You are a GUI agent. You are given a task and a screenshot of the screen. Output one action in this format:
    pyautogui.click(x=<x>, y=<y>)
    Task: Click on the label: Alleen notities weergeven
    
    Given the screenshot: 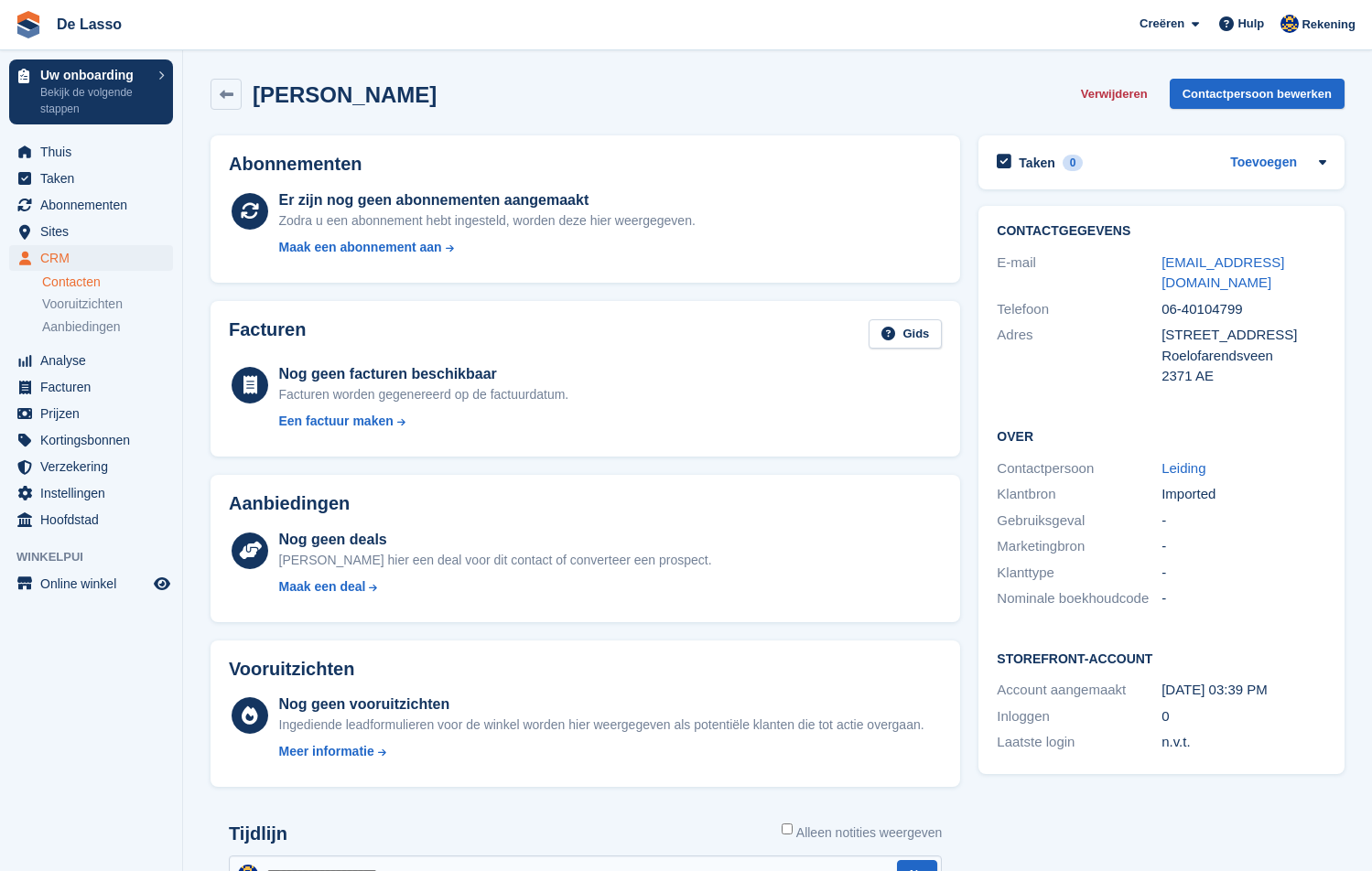 What is the action you would take?
    pyautogui.click(x=862, y=833)
    